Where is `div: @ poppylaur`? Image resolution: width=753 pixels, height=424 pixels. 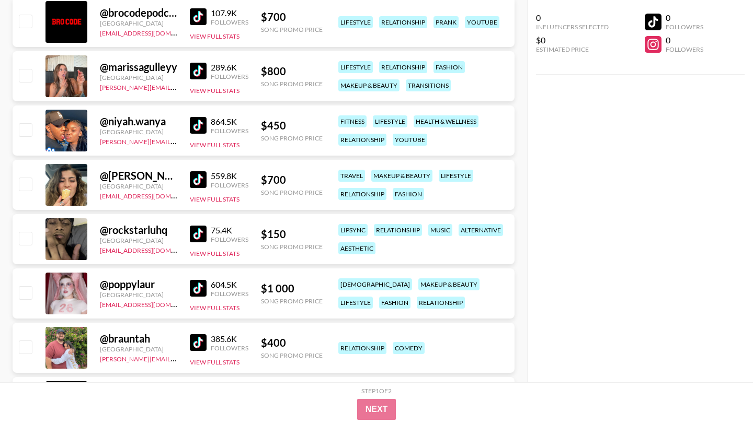 div: @ poppylaur is located at coordinates (139, 284).